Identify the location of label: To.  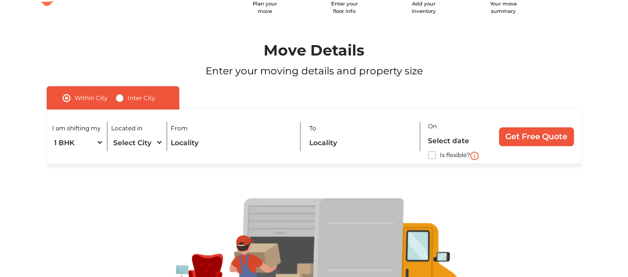
(313, 129).